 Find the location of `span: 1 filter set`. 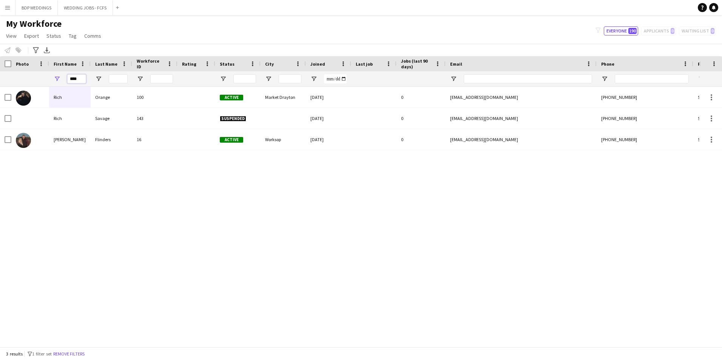

span: 1 filter set is located at coordinates (42, 354).